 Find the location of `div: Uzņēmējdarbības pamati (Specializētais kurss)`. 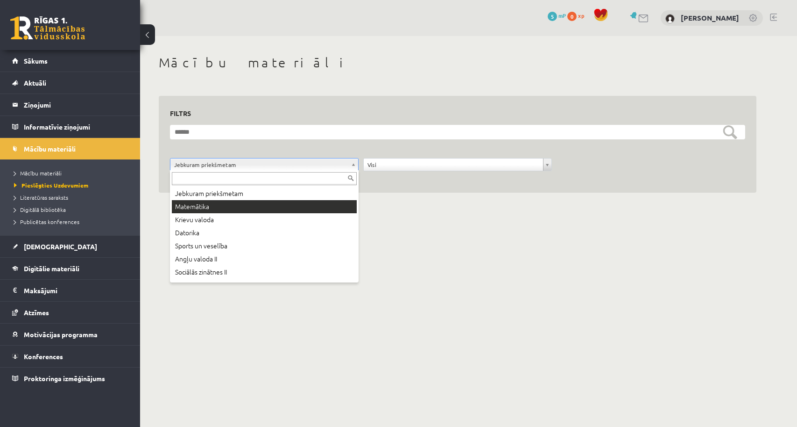

div: Uzņēmējdarbības pamati (Specializētais kurss) is located at coordinates (264, 285).